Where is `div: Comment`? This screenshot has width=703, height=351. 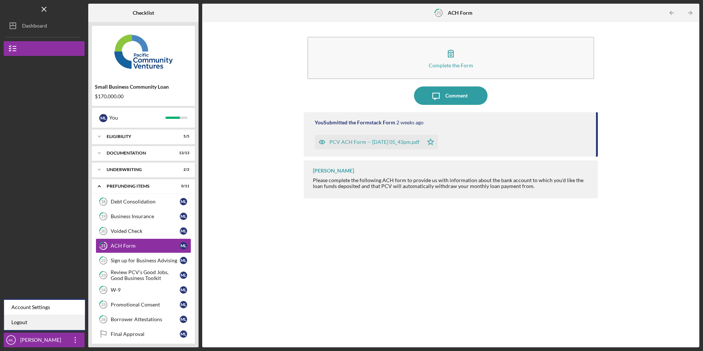
div: Comment is located at coordinates (456, 96).